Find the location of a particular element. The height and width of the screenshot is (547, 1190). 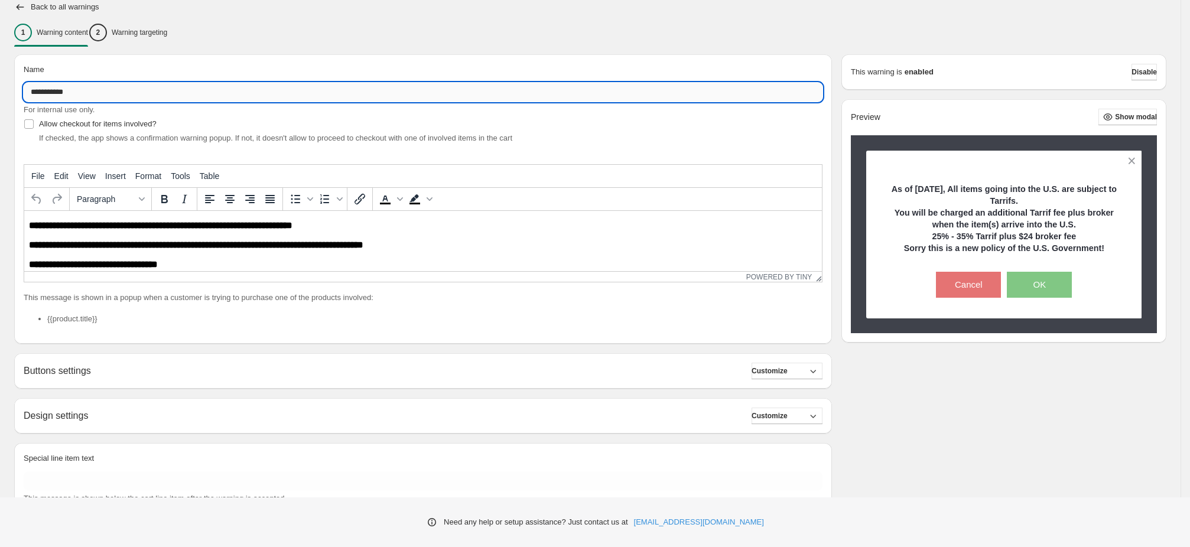

span: Tools is located at coordinates (180, 176).